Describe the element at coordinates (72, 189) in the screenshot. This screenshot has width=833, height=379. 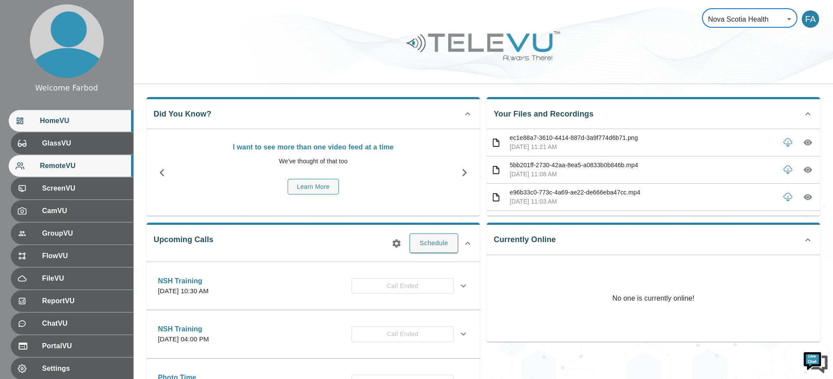
I see `div: ScreenVU` at that location.